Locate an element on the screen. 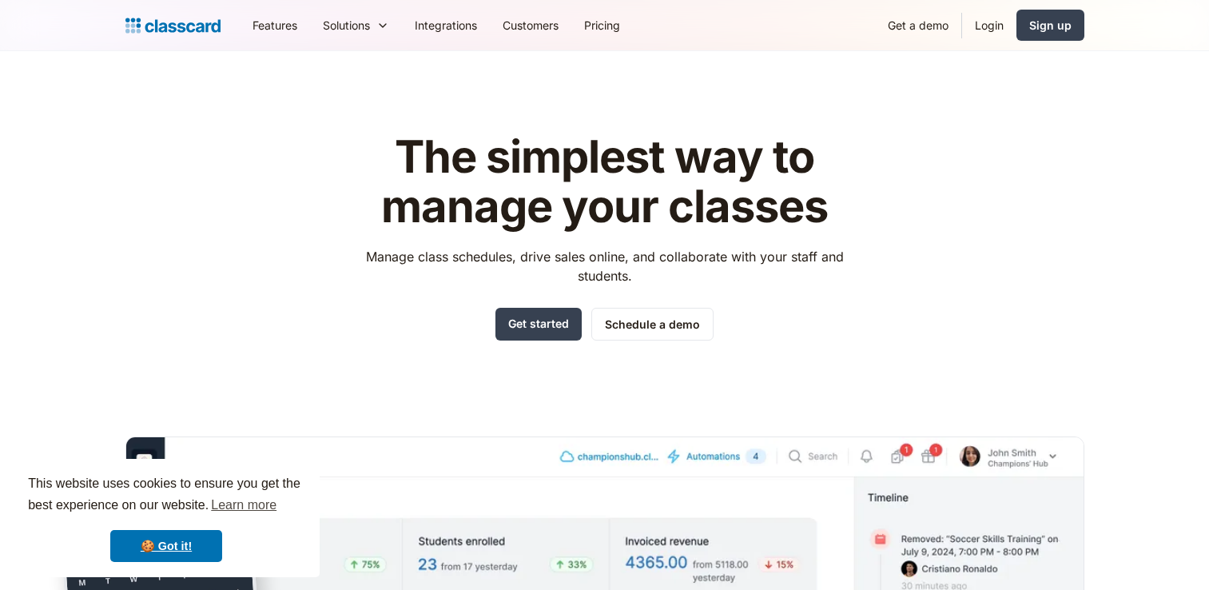 Image resolution: width=1209 pixels, height=590 pixels. span: This website uses cookies to ensure you get the best experience on our website. is located at coordinates (166, 495).